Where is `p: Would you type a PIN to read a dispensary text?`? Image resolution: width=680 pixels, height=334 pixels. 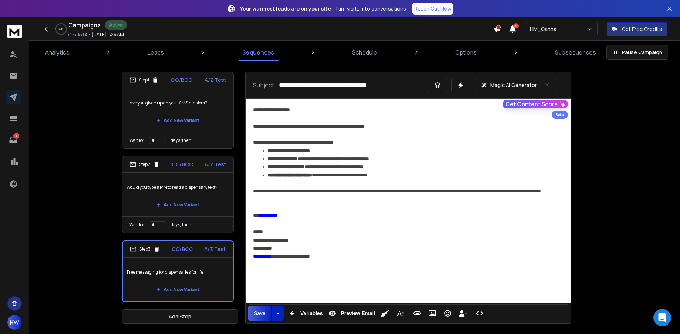
p: Would you type a PIN to read a dispensary text? is located at coordinates (178, 187).